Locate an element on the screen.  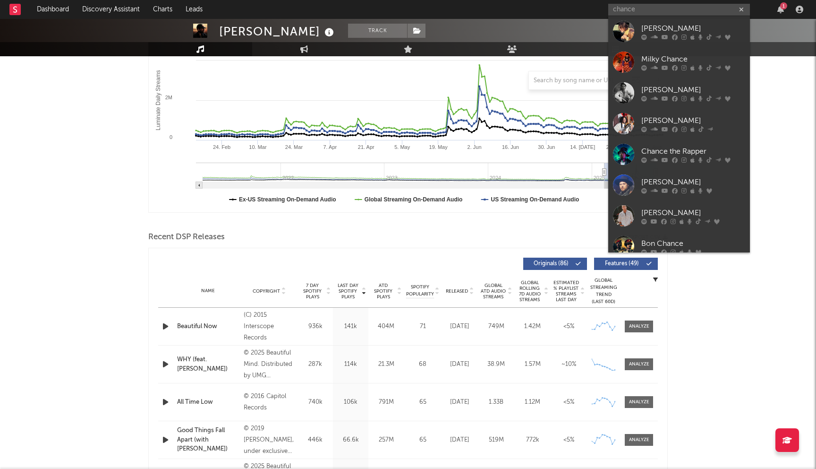
div: Chance the Rapper is located at coordinates (693, 151).